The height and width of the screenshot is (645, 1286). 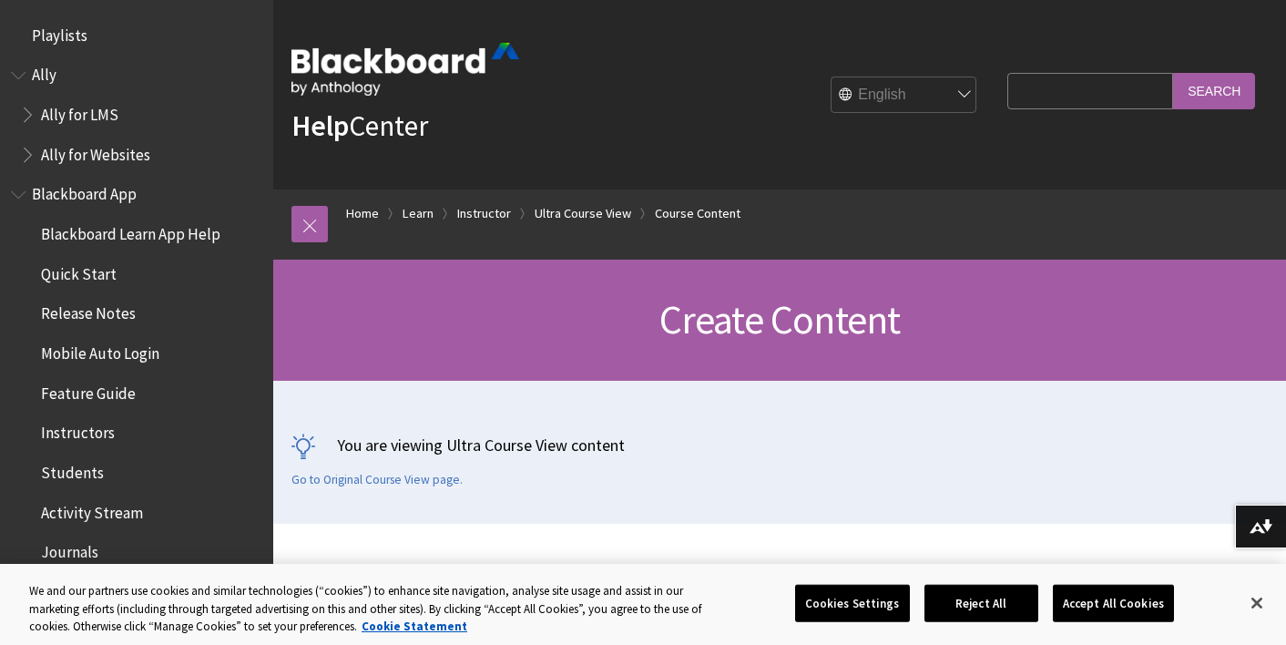 I want to click on a: Learn, so click(x=418, y=213).